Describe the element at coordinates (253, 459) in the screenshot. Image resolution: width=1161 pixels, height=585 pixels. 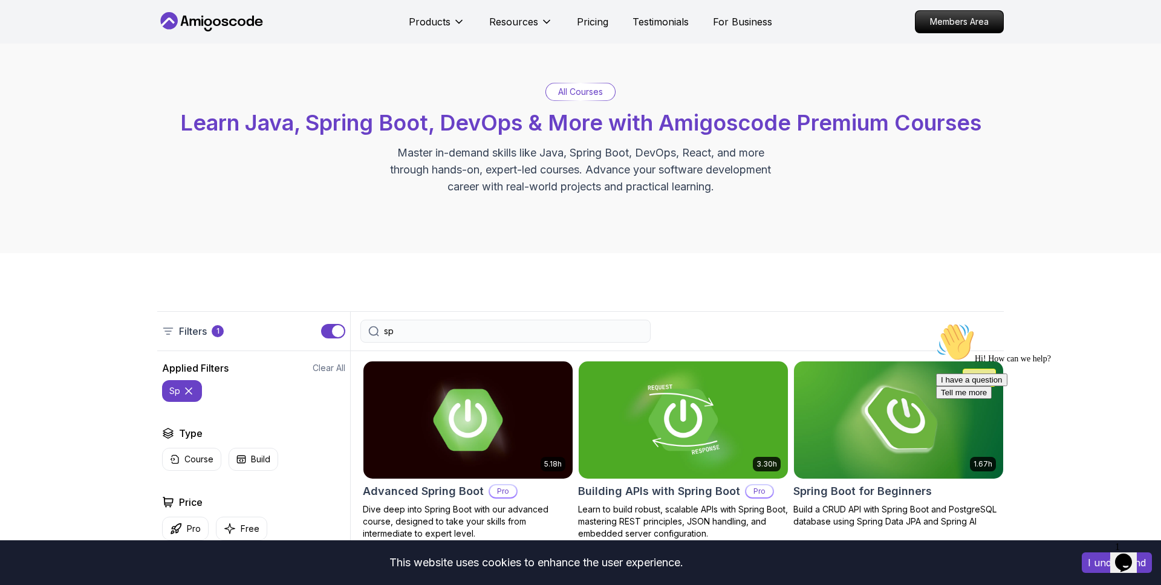
I see `button: Build` at that location.